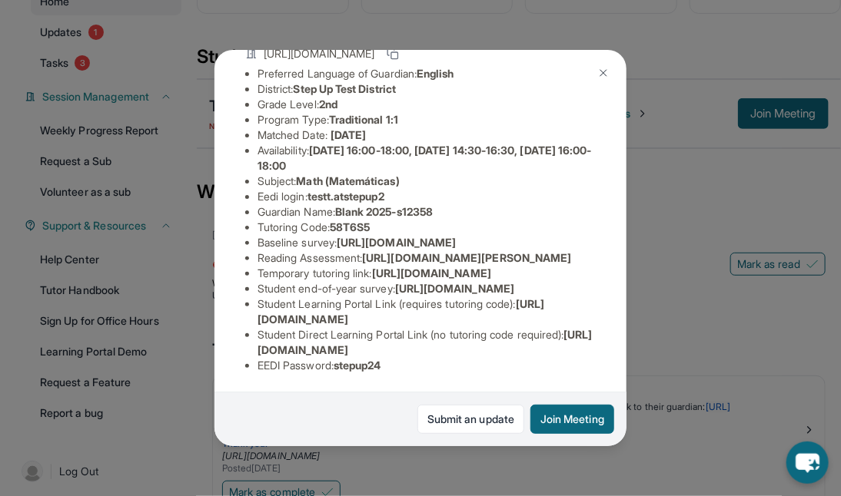 The image size is (841, 496). What do you see at coordinates (346, 196) in the screenshot?
I see `span: testt.atstepup2` at bounding box center [346, 196].